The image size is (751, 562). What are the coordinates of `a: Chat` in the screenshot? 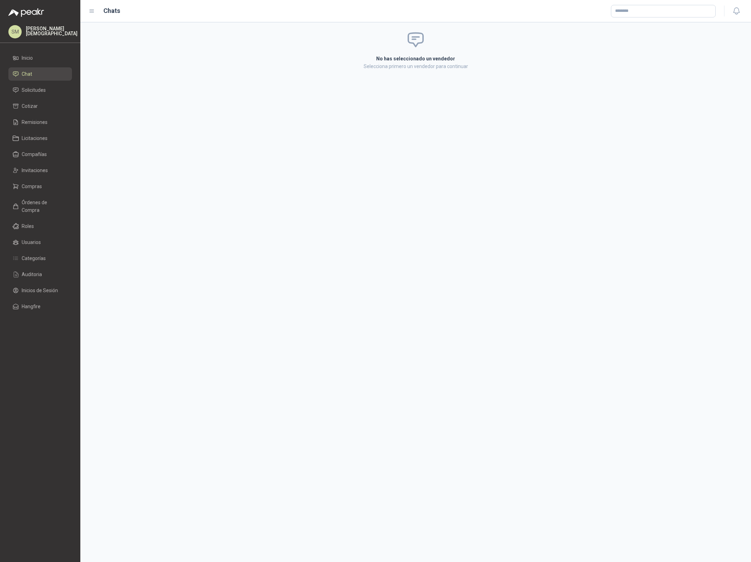 It's located at (40, 74).